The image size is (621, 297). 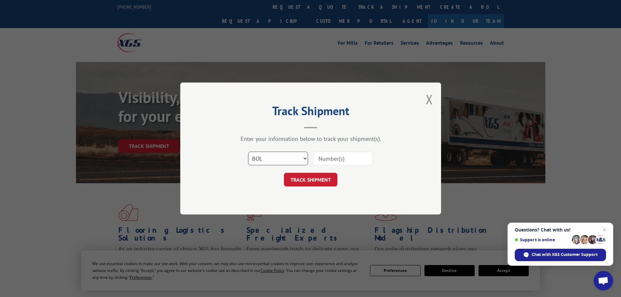 What do you see at coordinates (311, 112) in the screenshot?
I see `h2: Track Shipment` at bounding box center [311, 112].